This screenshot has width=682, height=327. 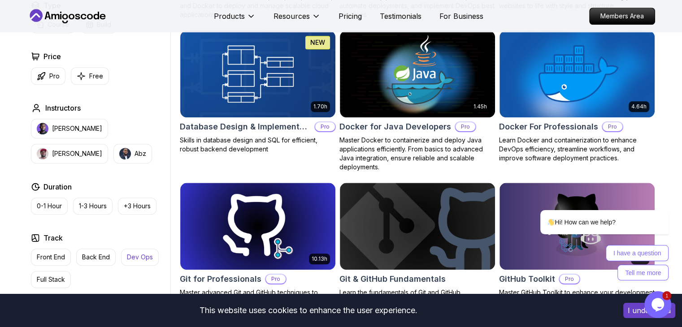 I want to click on p: Front End, so click(x=51, y=257).